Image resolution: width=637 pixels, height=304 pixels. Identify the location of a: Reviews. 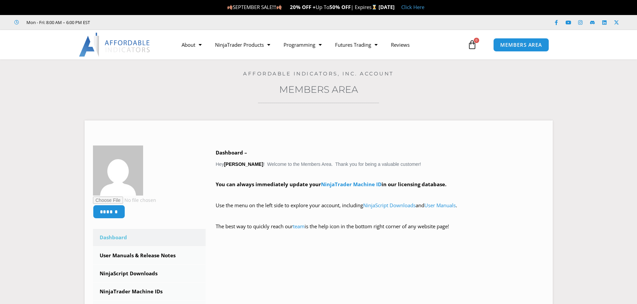
(400, 45).